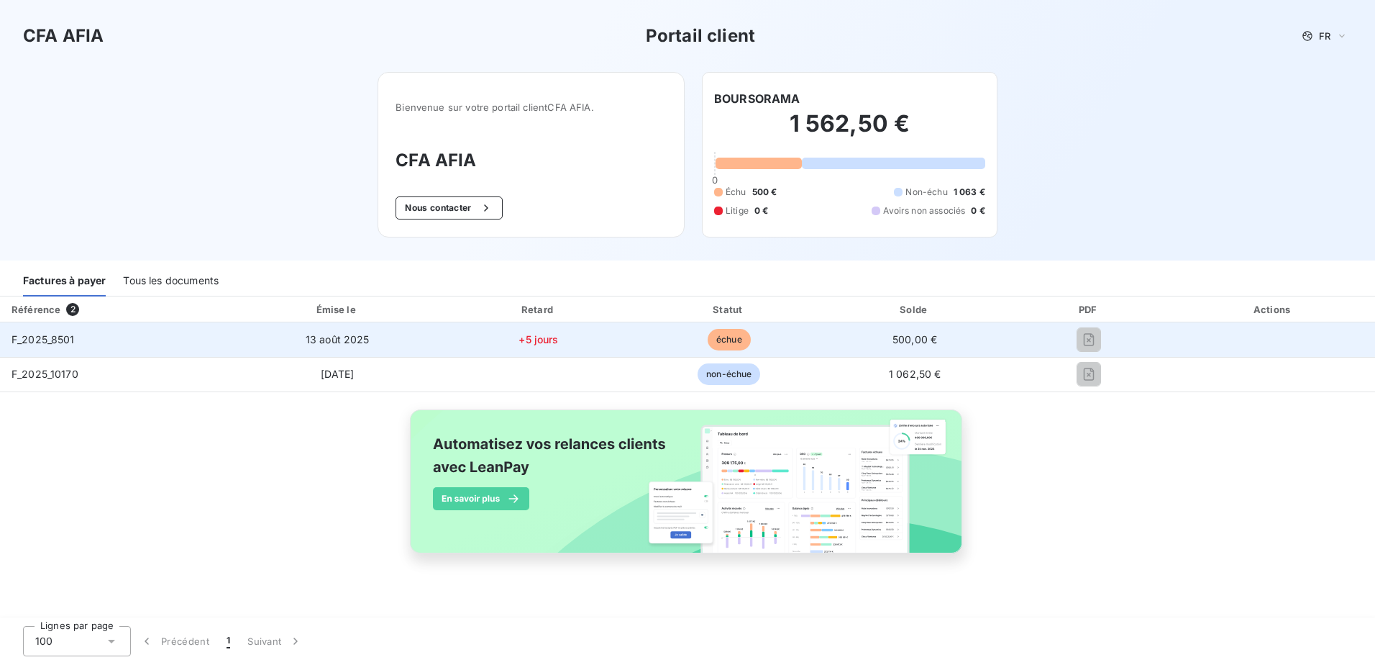 This screenshot has height=665, width=1375. Describe the element at coordinates (531, 107) in the screenshot. I see `span: Bienvenue sur votre portail client CFA AFIA .` at that location.